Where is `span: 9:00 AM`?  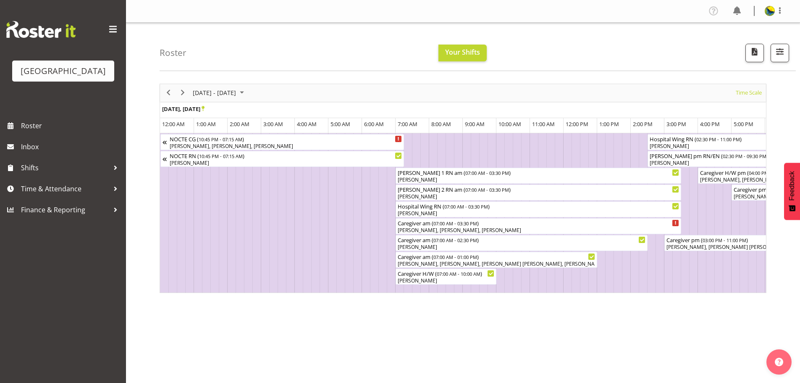
span: 9:00 AM is located at coordinates (475, 124).